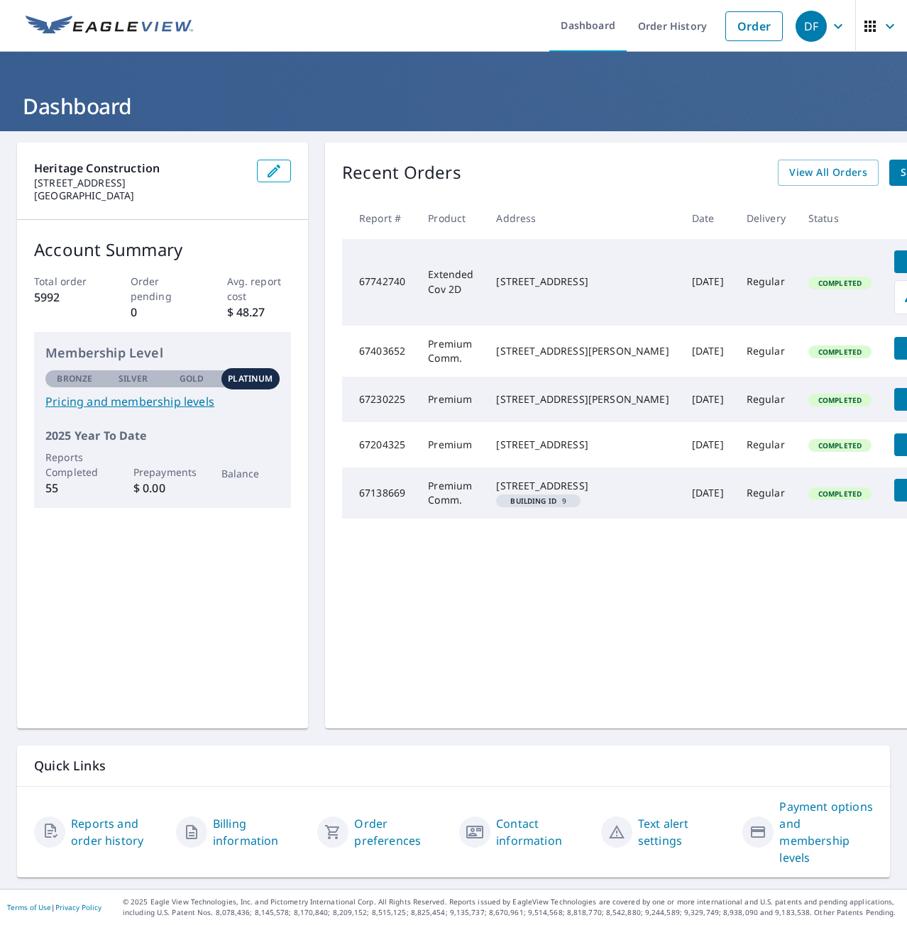 This screenshot has height=925, width=907. I want to click on a: Terms of Use, so click(29, 907).